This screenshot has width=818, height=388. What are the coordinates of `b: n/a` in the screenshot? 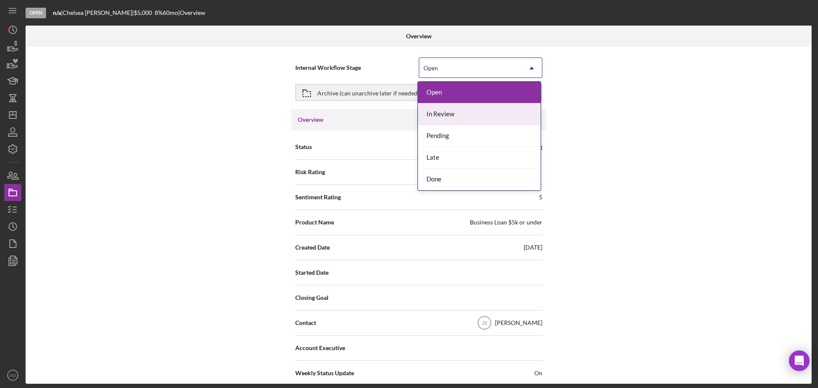 It's located at (57, 12).